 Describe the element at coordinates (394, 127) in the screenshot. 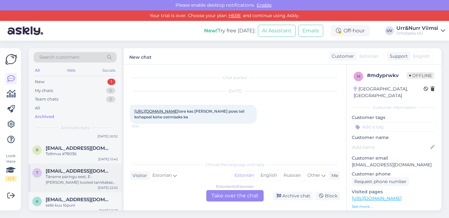

I see `input: Add a tag` at that location.